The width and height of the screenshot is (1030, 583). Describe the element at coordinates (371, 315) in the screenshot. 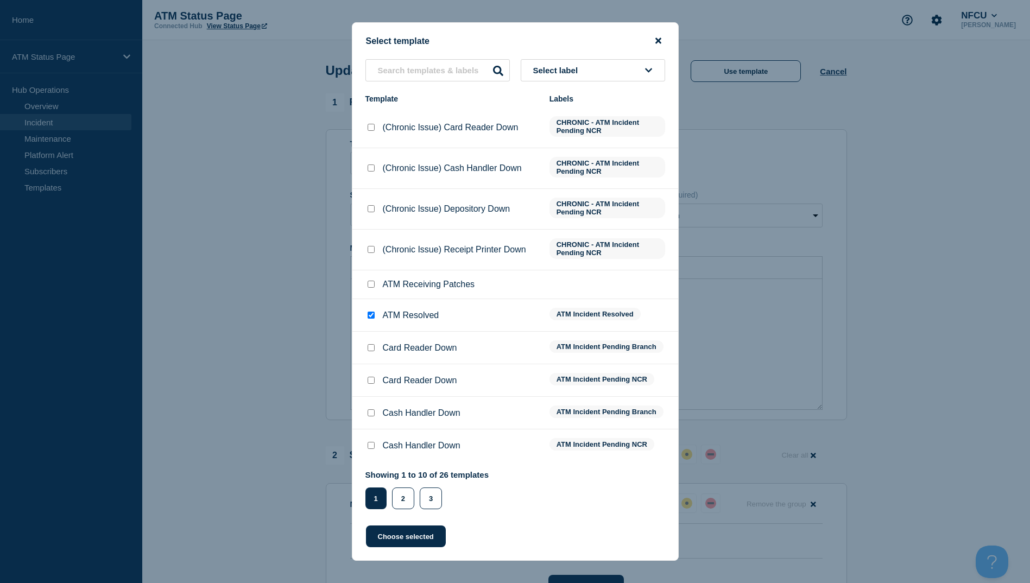

I see `input: ATM Resolved checkbox` at that location.